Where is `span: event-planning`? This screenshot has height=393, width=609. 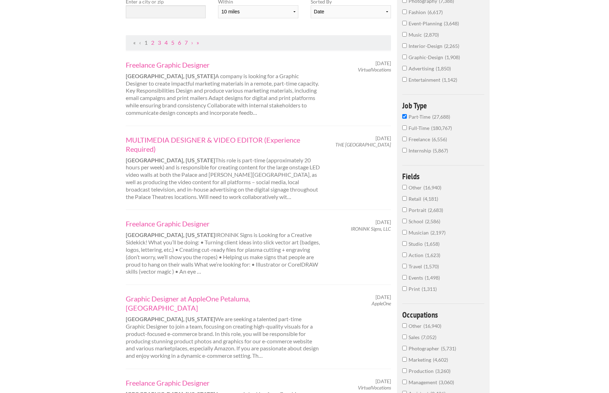 span: event-planning is located at coordinates (426, 23).